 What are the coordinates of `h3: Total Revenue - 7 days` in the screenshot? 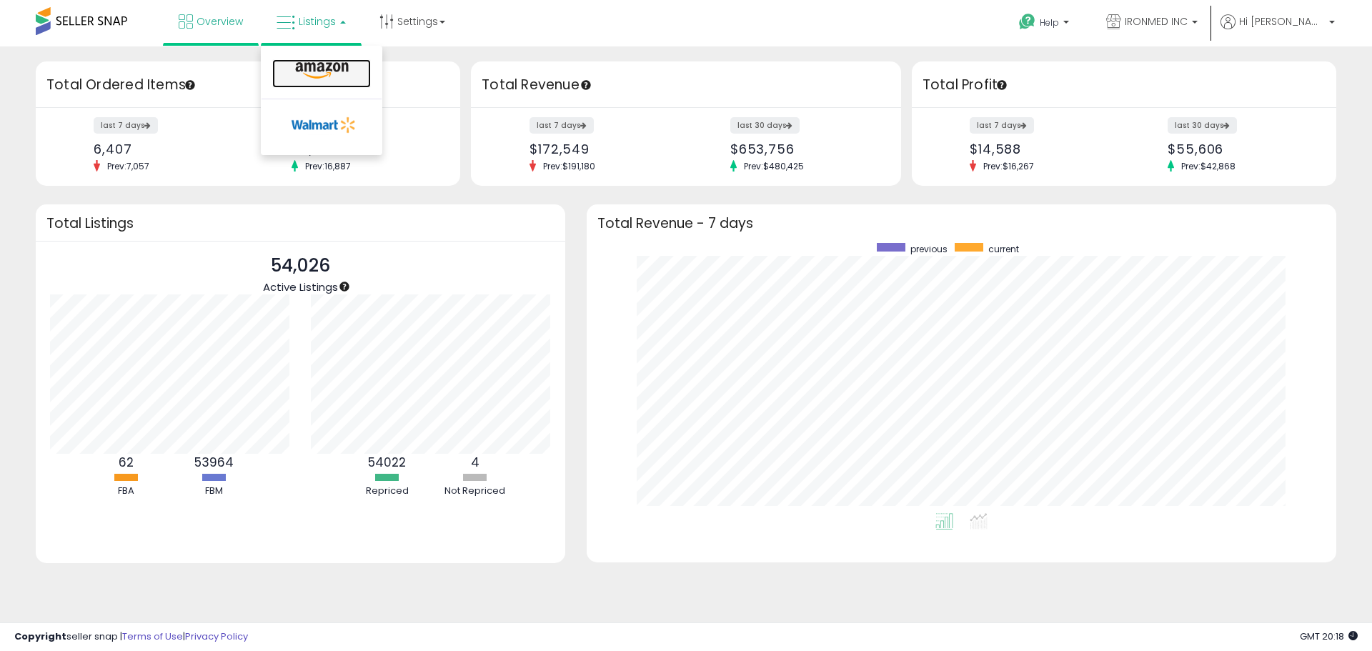 It's located at (961, 223).